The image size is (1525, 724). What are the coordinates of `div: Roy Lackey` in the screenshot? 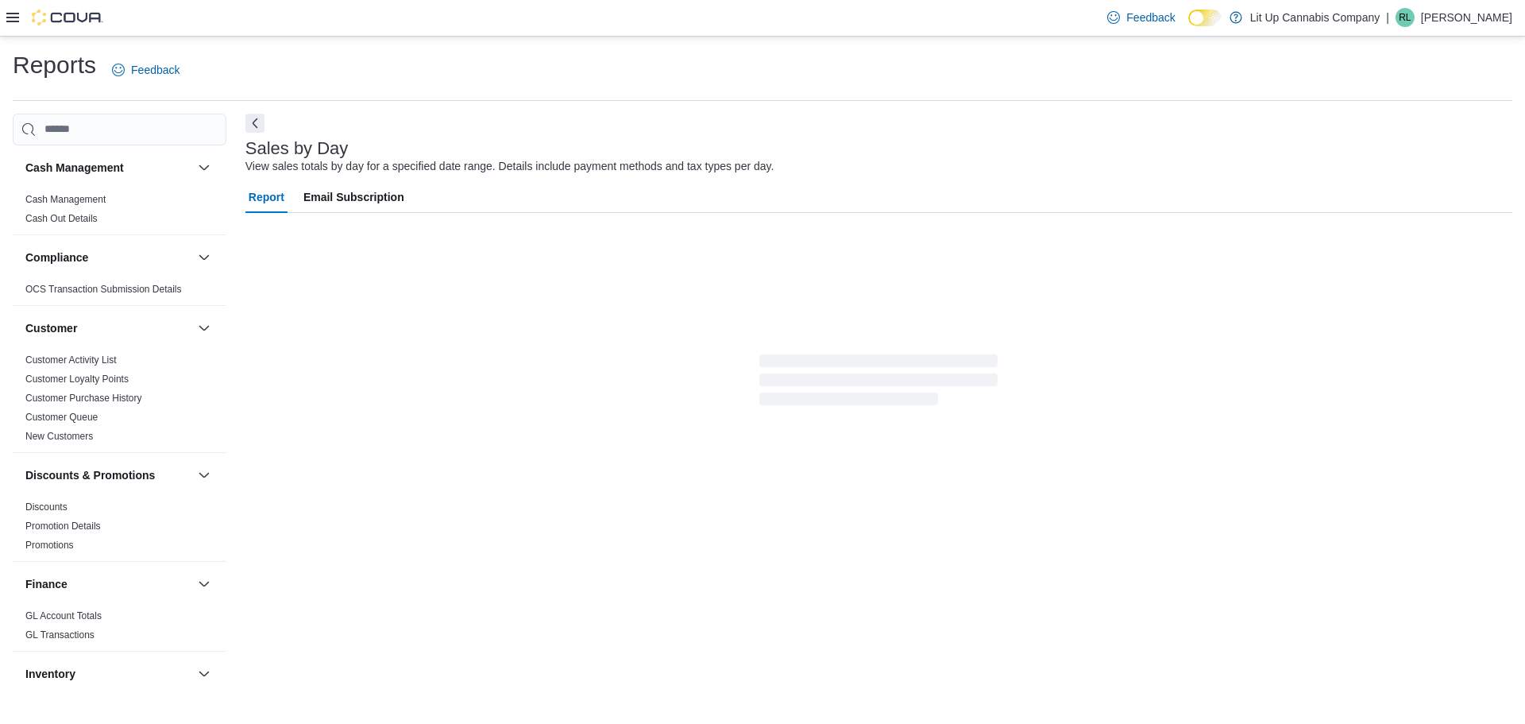 It's located at (1405, 17).